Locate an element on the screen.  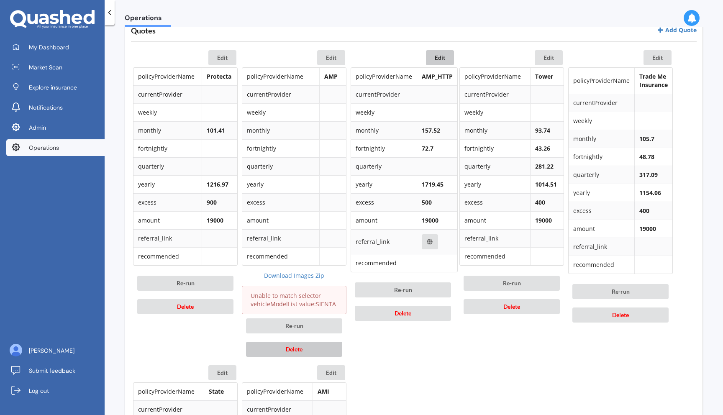
span: My Dashboard is located at coordinates (49, 47).